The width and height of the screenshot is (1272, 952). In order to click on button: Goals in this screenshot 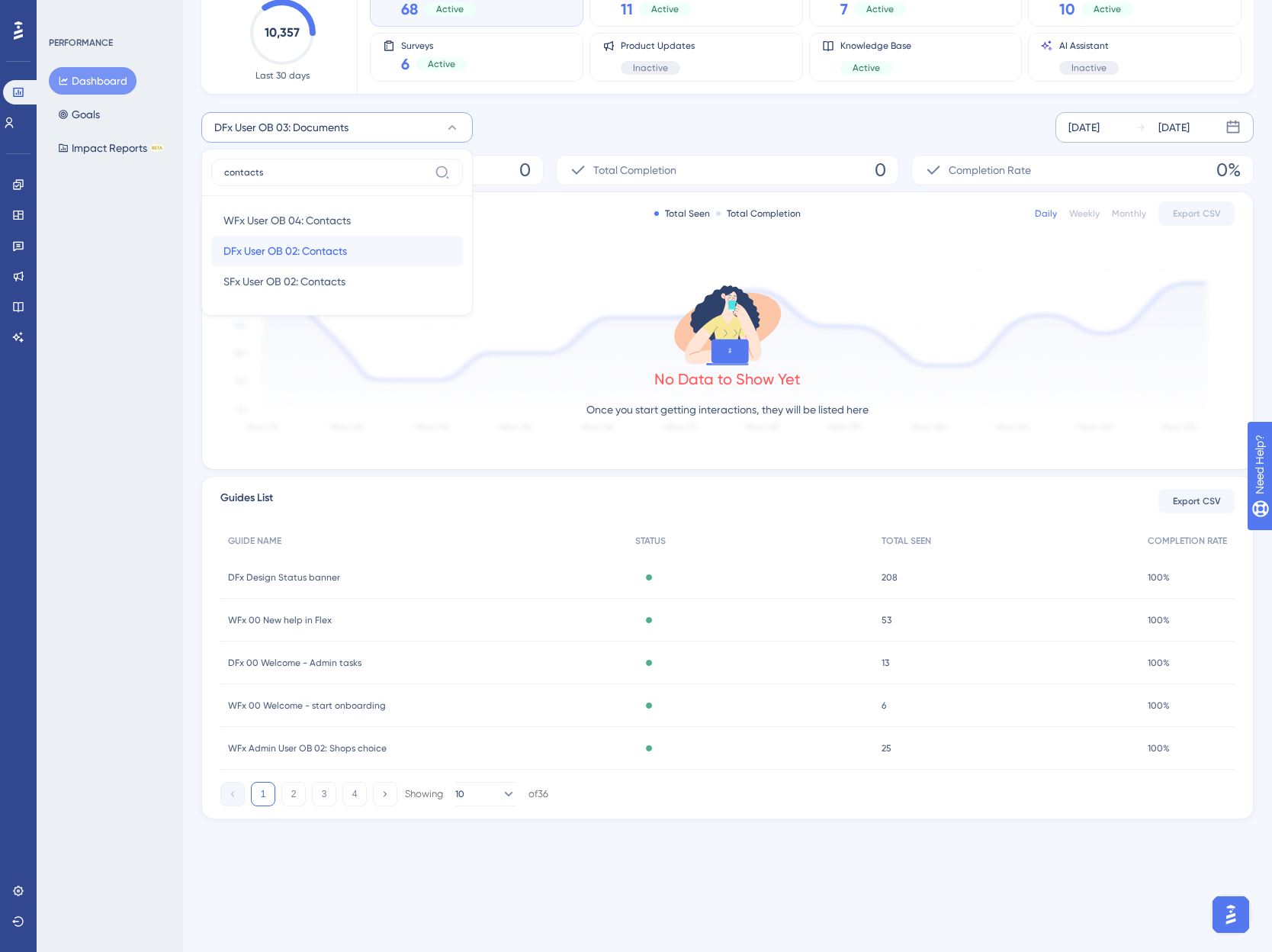, I will do `click(79, 115)`.